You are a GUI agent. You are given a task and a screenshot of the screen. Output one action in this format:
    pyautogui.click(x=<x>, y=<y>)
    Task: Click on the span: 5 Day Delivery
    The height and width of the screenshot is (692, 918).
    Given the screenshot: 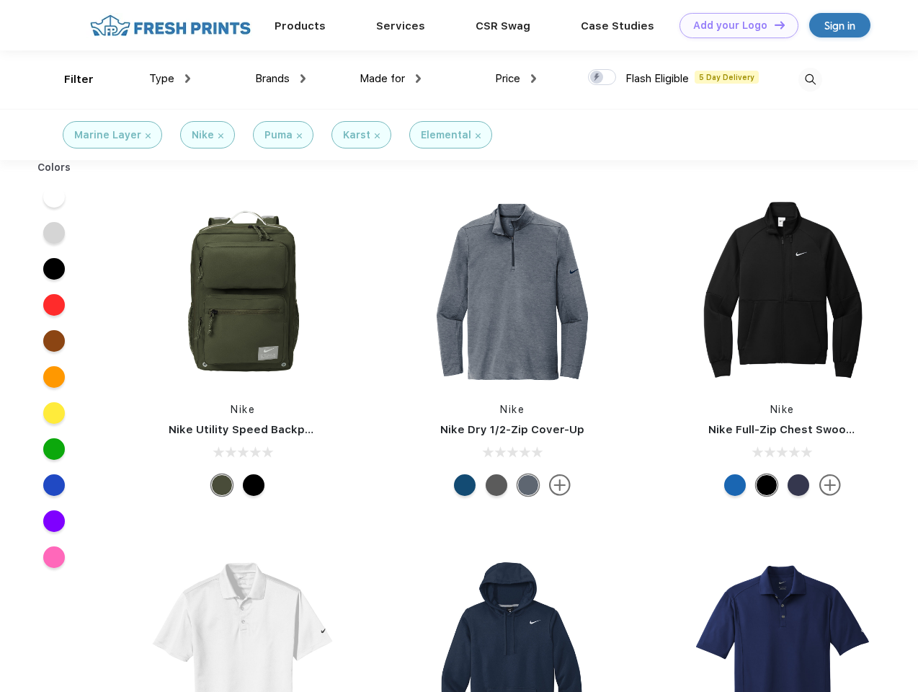 What is the action you would take?
    pyautogui.click(x=726, y=77)
    